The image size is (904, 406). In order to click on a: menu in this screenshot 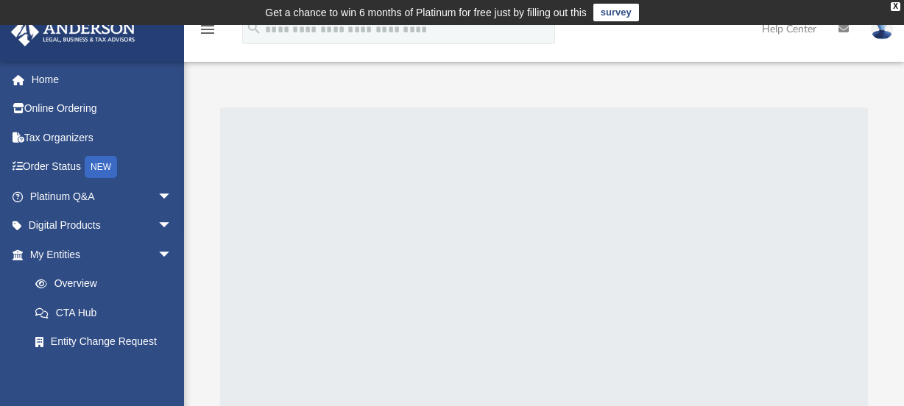, I will do `click(208, 33)`.